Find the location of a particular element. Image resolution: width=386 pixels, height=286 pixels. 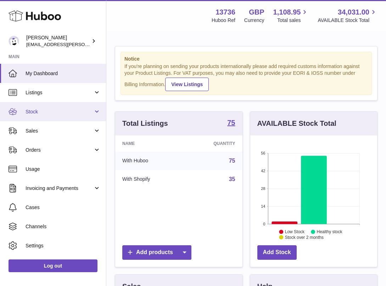

span: Invoicing and Payments is located at coordinates (59, 188).